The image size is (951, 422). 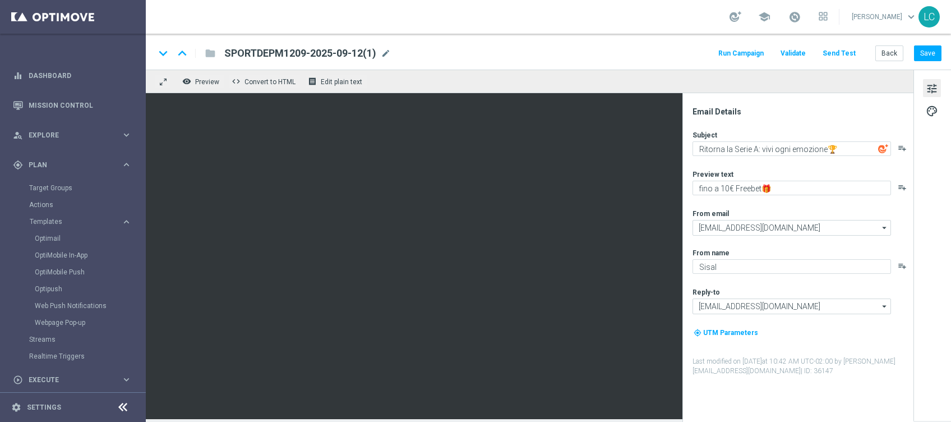 I want to click on a: Realtime Triggers, so click(x=73, y=356).